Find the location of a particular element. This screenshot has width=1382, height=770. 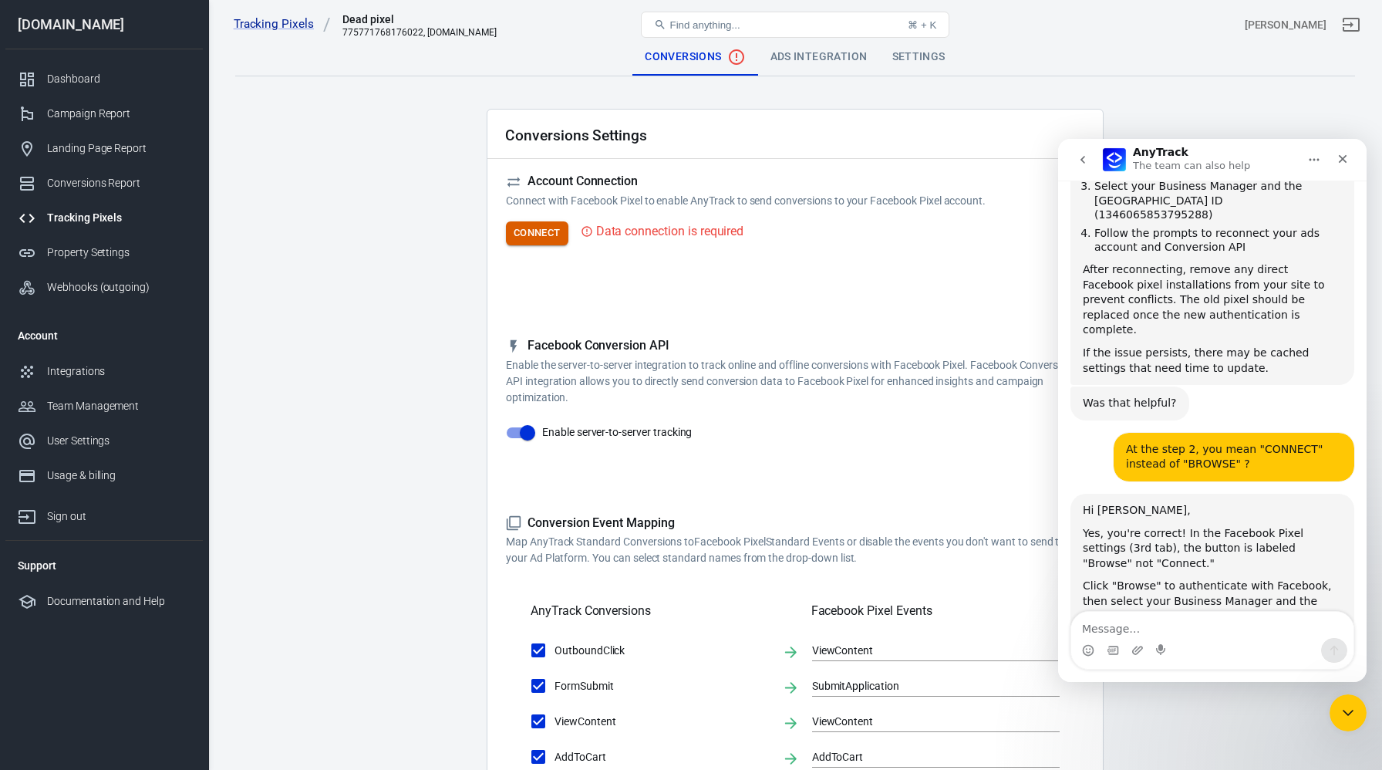

button: Emoji picker is located at coordinates (30, 511).